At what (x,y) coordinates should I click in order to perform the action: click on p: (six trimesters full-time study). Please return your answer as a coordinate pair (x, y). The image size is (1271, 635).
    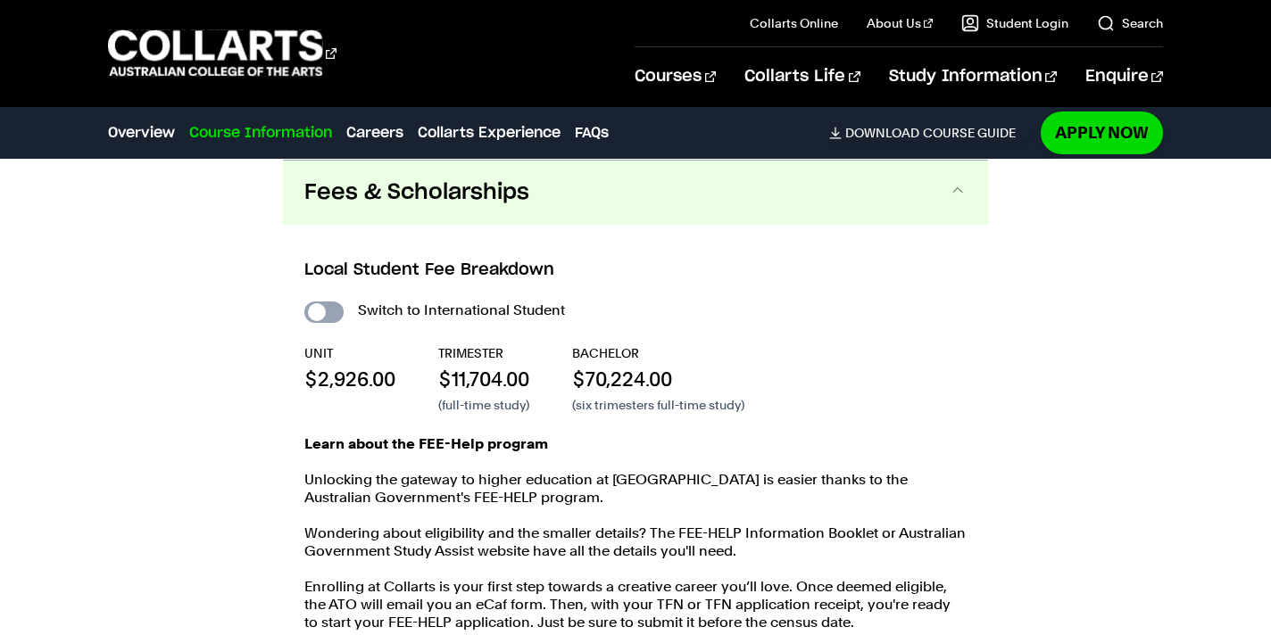
    Looking at the image, I should click on (658, 405).